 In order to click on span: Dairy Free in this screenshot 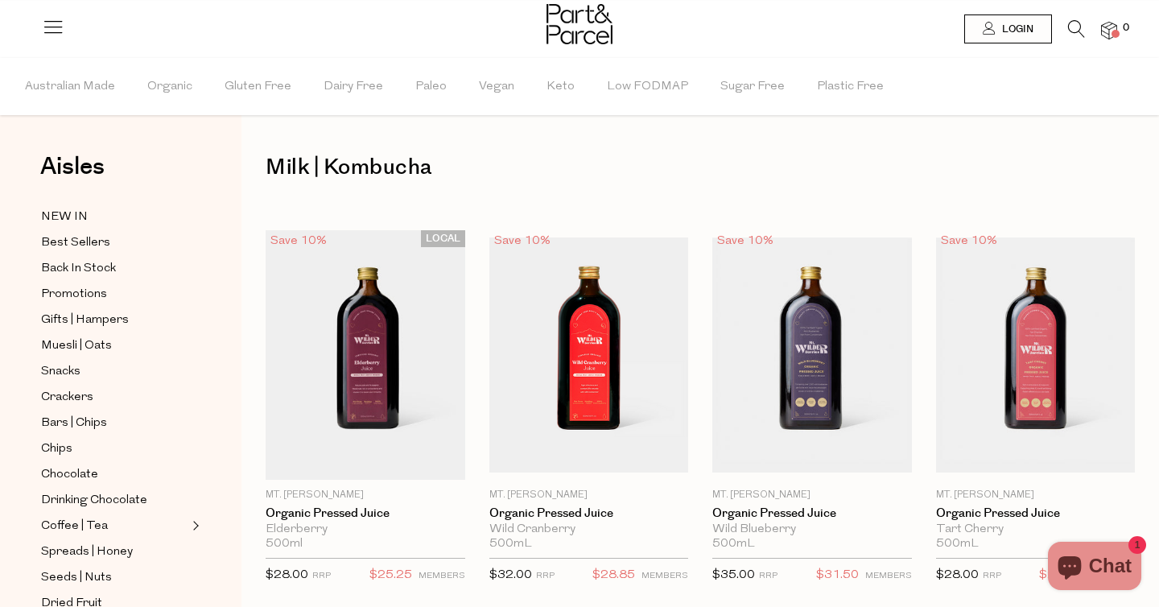, I will do `click(353, 87)`.